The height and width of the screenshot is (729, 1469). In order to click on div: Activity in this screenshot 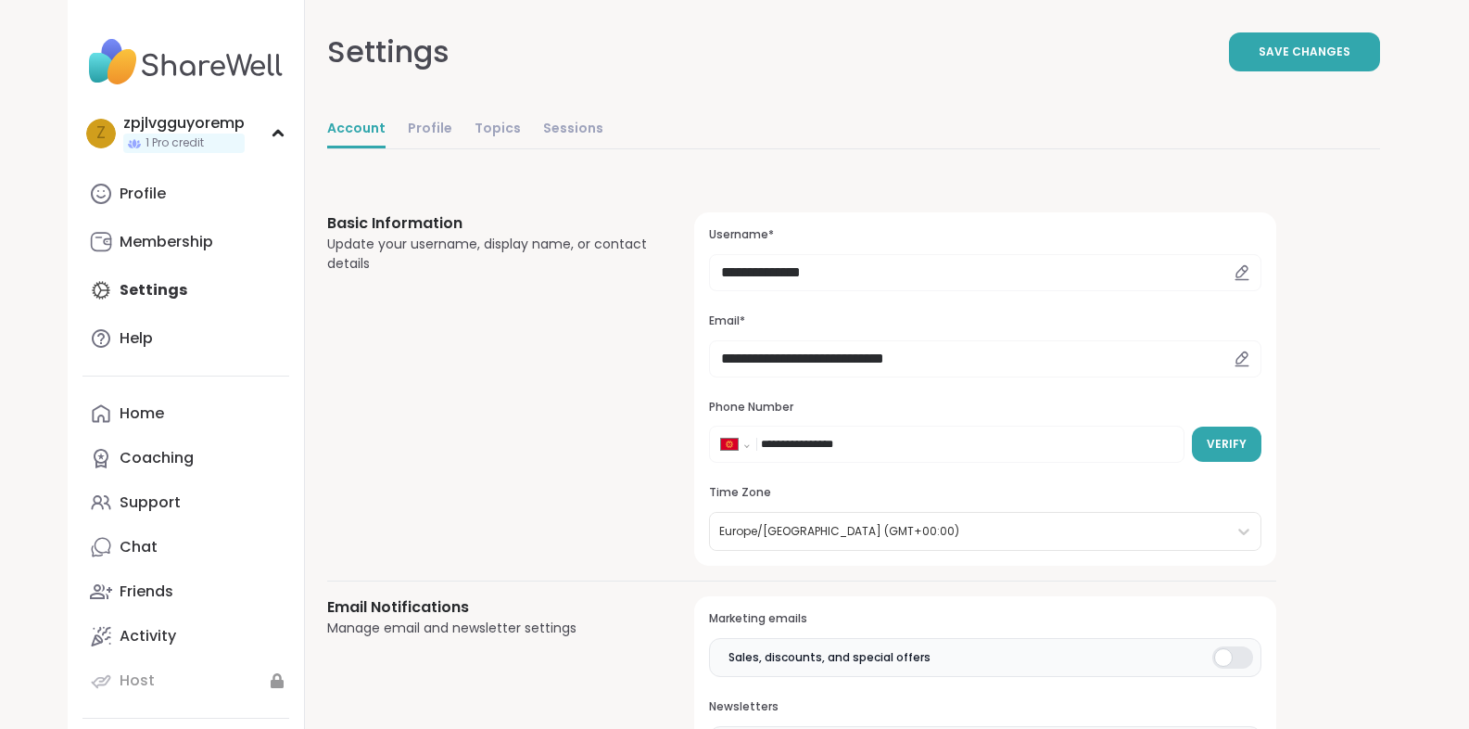, I will do `click(147, 636)`.